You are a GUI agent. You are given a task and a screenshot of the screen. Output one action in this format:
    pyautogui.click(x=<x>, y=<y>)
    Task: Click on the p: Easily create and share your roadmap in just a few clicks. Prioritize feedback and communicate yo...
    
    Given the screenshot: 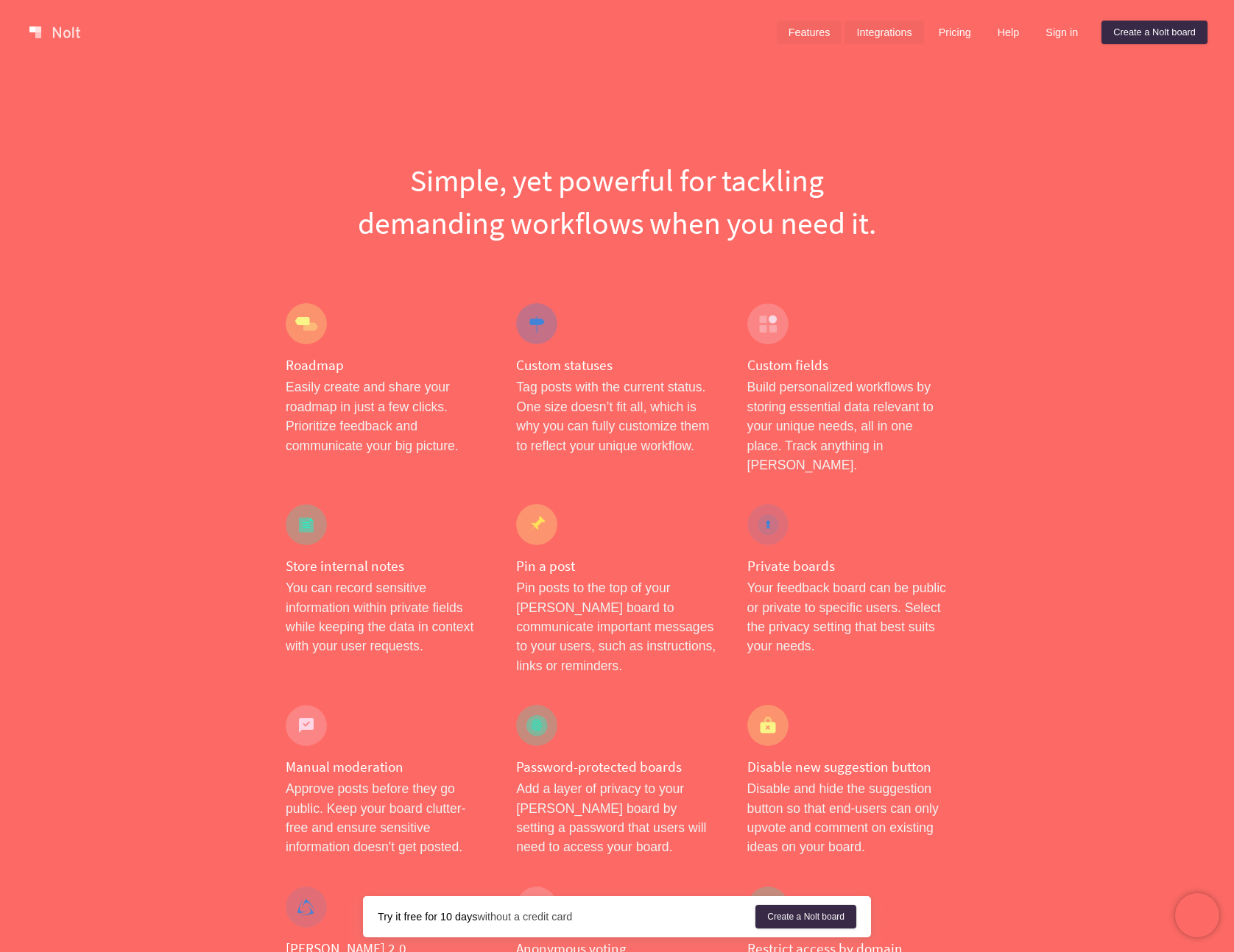 What is the action you would take?
    pyautogui.click(x=385, y=416)
    